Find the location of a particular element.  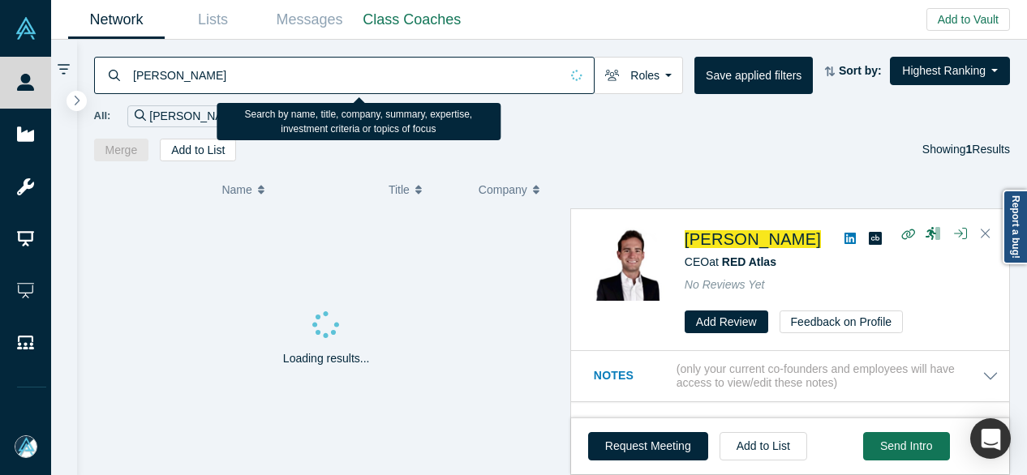

button: Company is located at coordinates (515, 190).